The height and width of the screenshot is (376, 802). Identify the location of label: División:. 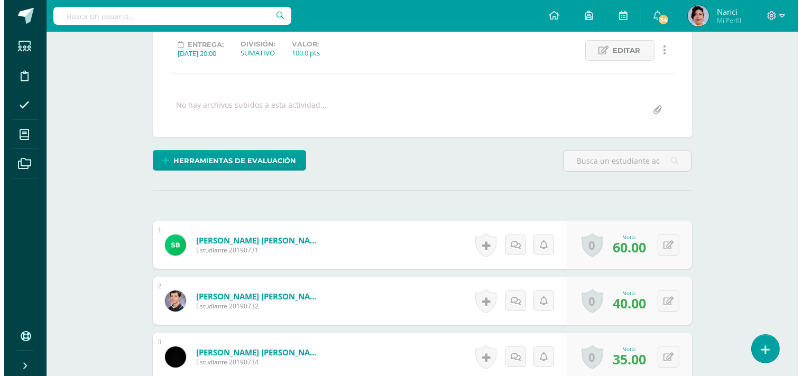
(254, 44).